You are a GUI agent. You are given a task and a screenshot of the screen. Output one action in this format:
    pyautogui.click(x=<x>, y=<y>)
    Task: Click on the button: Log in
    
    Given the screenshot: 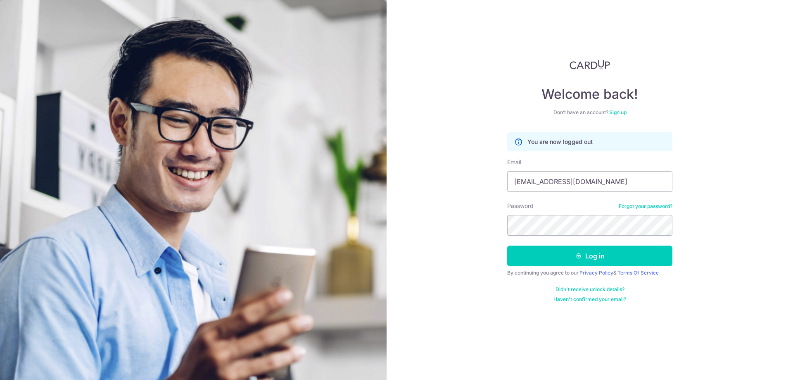 What is the action you would take?
    pyautogui.click(x=590, y=256)
    